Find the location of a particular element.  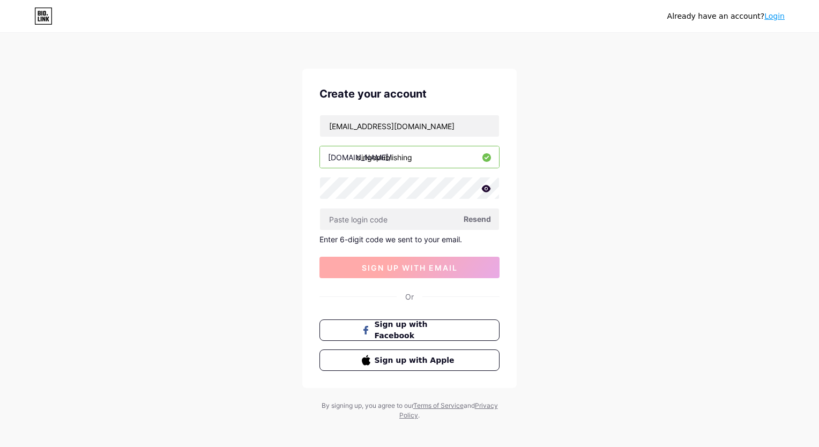

span: Sign up with Facebook is located at coordinates (416, 330).